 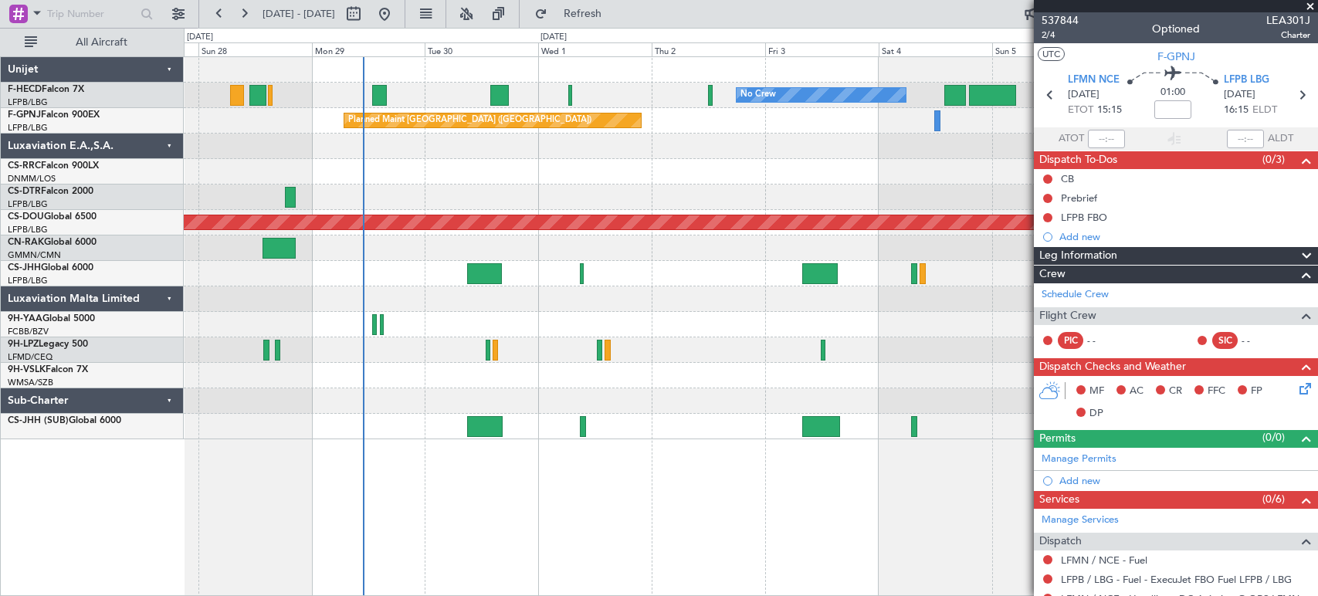 What do you see at coordinates (24, 191) in the screenshot?
I see `span: CS-DTR` at bounding box center [24, 191].